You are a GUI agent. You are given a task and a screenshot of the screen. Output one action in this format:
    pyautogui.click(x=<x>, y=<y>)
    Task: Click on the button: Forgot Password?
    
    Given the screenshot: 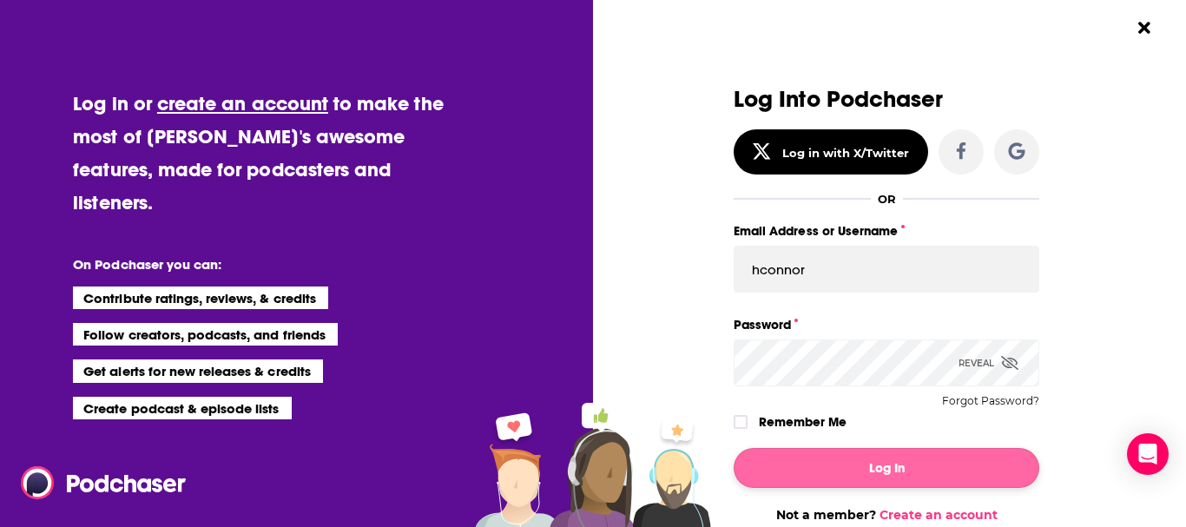 What is the action you would take?
    pyautogui.click(x=990, y=401)
    